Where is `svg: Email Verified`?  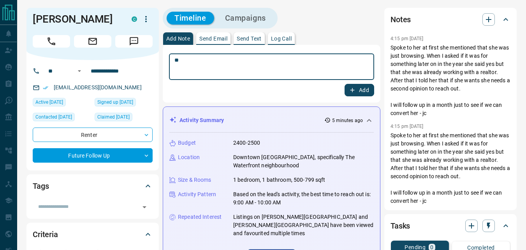 svg: Email Verified is located at coordinates (46, 88).